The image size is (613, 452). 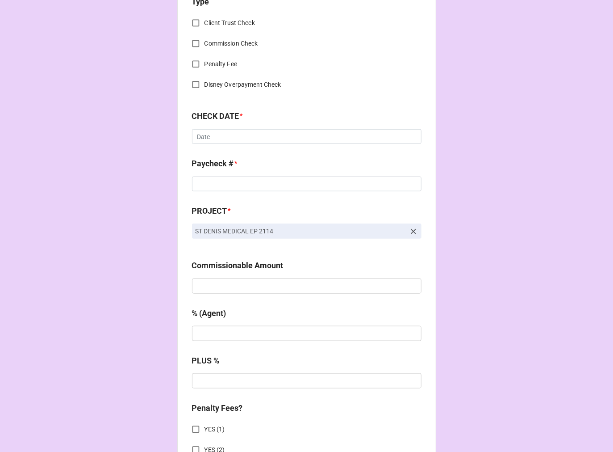 What do you see at coordinates (301, 231) in the screenshot?
I see `p: ST DENIS MEDICAL EP 2114` at bounding box center [301, 231].